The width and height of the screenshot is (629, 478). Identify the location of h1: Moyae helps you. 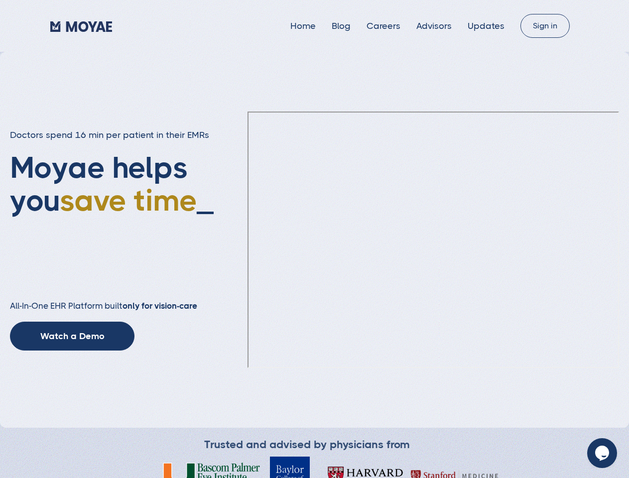
(129, 216).